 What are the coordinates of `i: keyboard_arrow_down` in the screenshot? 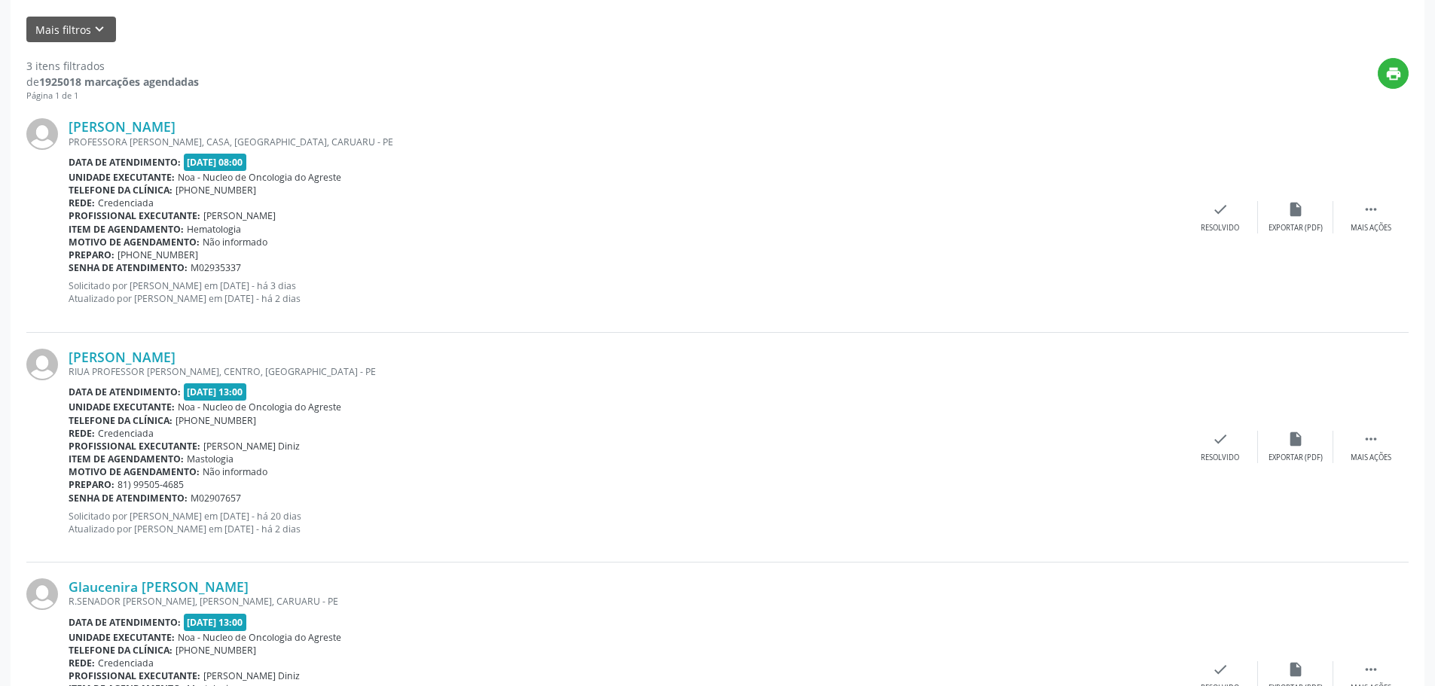 It's located at (99, 29).